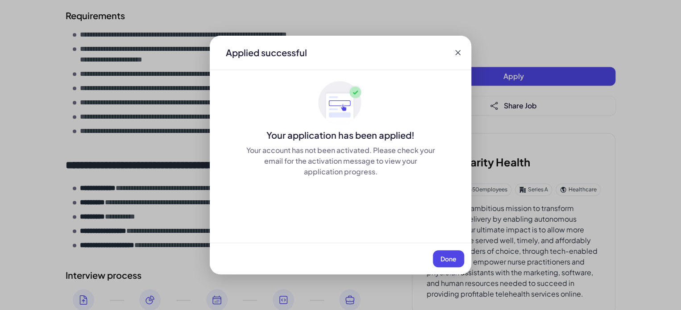 The height and width of the screenshot is (310, 681). Describe the element at coordinates (449, 259) in the screenshot. I see `span: Done` at that location.